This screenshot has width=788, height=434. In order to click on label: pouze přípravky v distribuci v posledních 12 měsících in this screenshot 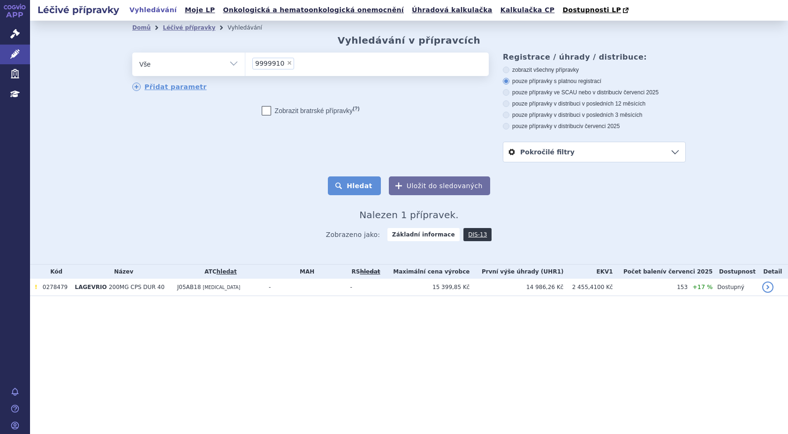, I will do `click(594, 104)`.